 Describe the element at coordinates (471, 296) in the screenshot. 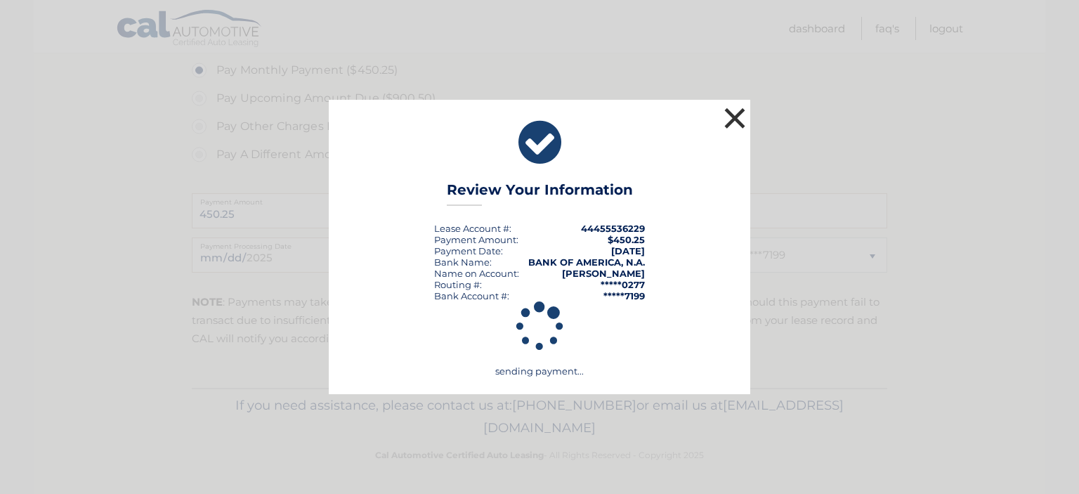

I see `div: Bank Account #:` at that location.